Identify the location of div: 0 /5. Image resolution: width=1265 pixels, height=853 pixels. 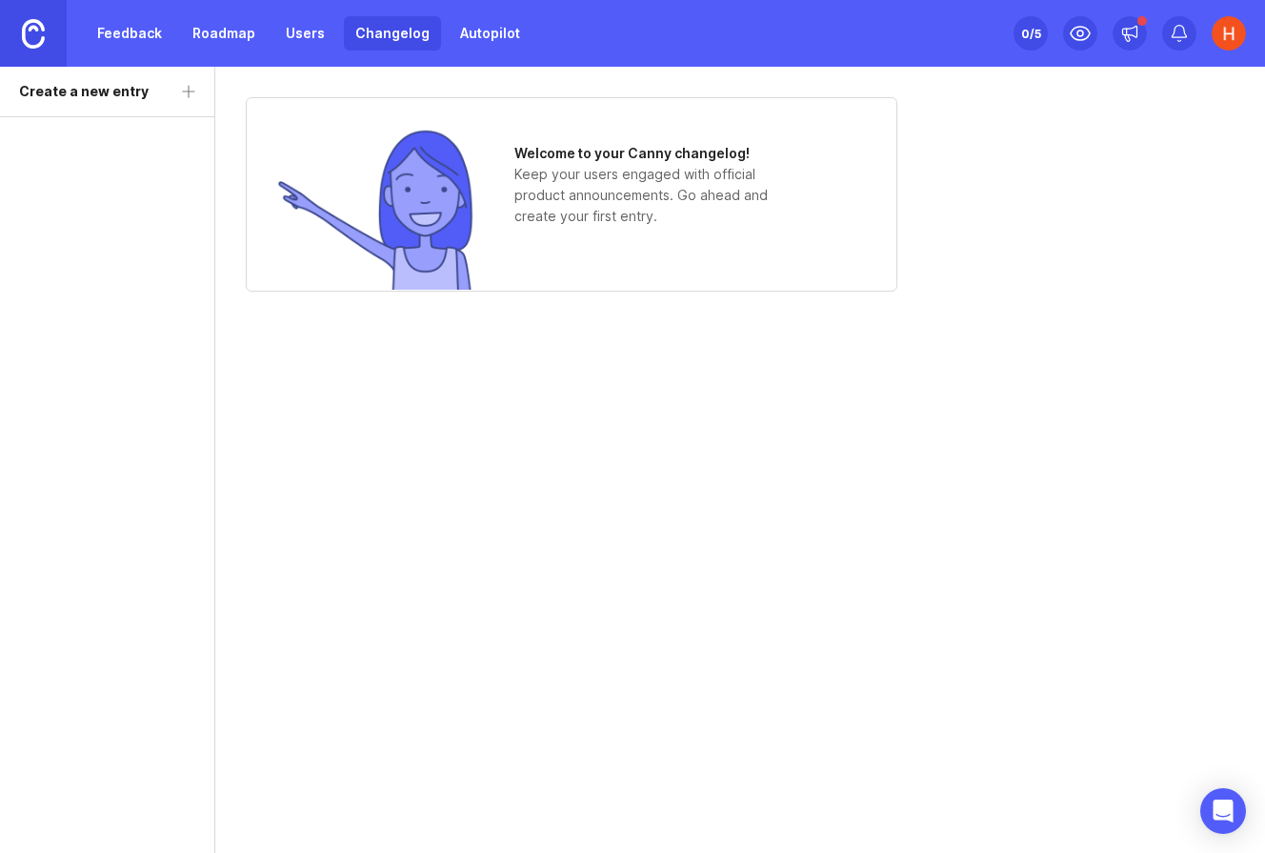
(1031, 33).